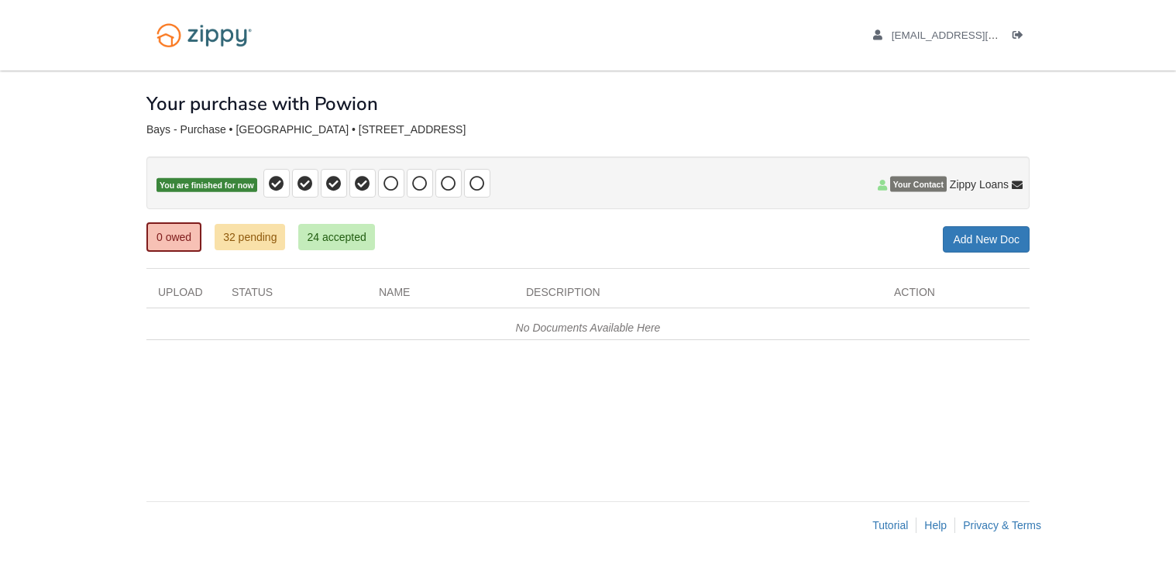  Describe the element at coordinates (918, 184) in the screenshot. I see `span: Your Contact` at that location.